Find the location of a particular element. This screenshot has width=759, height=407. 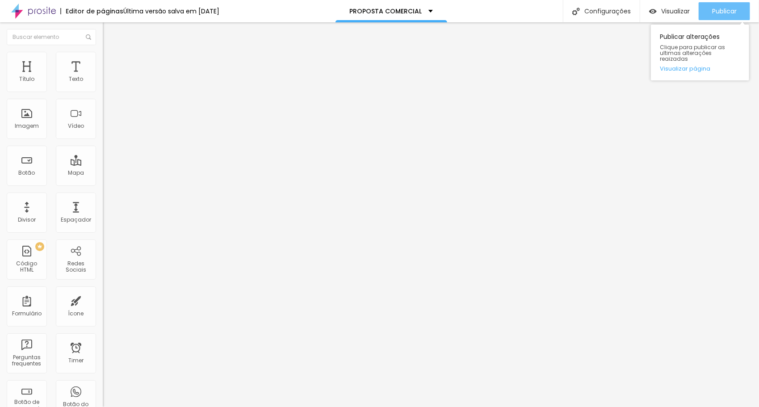

div: Editor de páginas is located at coordinates (92, 11).